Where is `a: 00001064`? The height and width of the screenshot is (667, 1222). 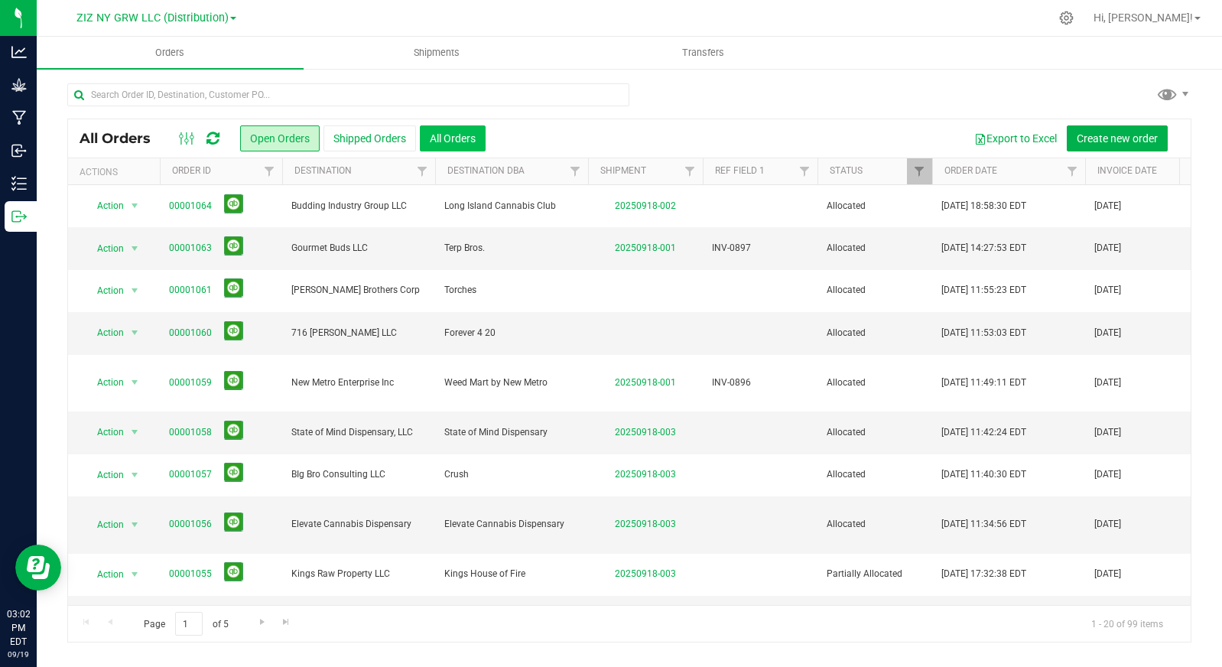
a: 00001064 is located at coordinates (190, 206).